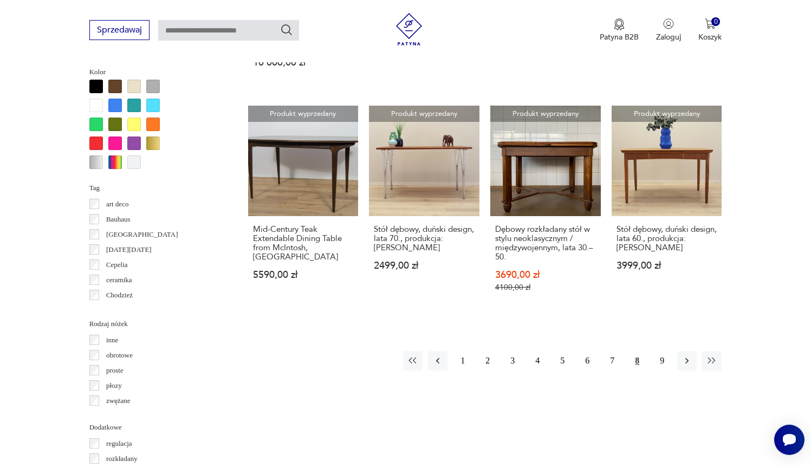 This screenshot has height=468, width=811. Describe the element at coordinates (709, 30) in the screenshot. I see `button: 0Koszyk` at that location.